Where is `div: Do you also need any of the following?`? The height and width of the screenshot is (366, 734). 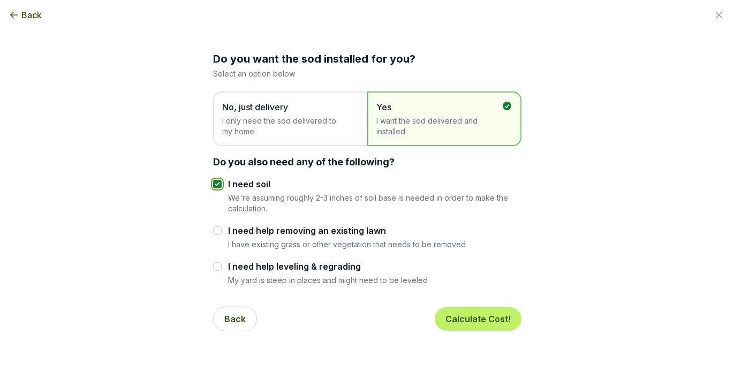 div: Do you also need any of the following? is located at coordinates (367, 162).